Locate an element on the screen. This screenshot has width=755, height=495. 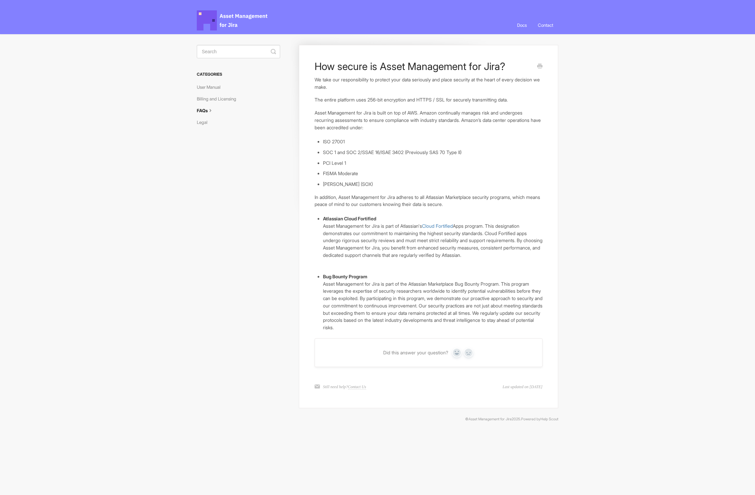
li: ISO 27001 is located at coordinates (433, 142).